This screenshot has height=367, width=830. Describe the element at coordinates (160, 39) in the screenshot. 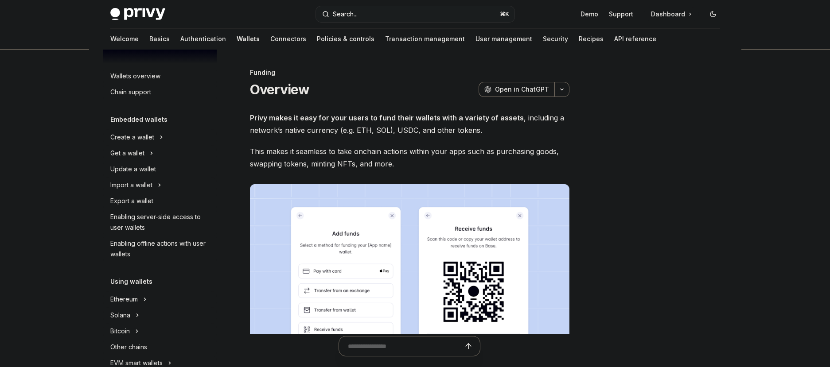

I see `a: Basics` at that location.